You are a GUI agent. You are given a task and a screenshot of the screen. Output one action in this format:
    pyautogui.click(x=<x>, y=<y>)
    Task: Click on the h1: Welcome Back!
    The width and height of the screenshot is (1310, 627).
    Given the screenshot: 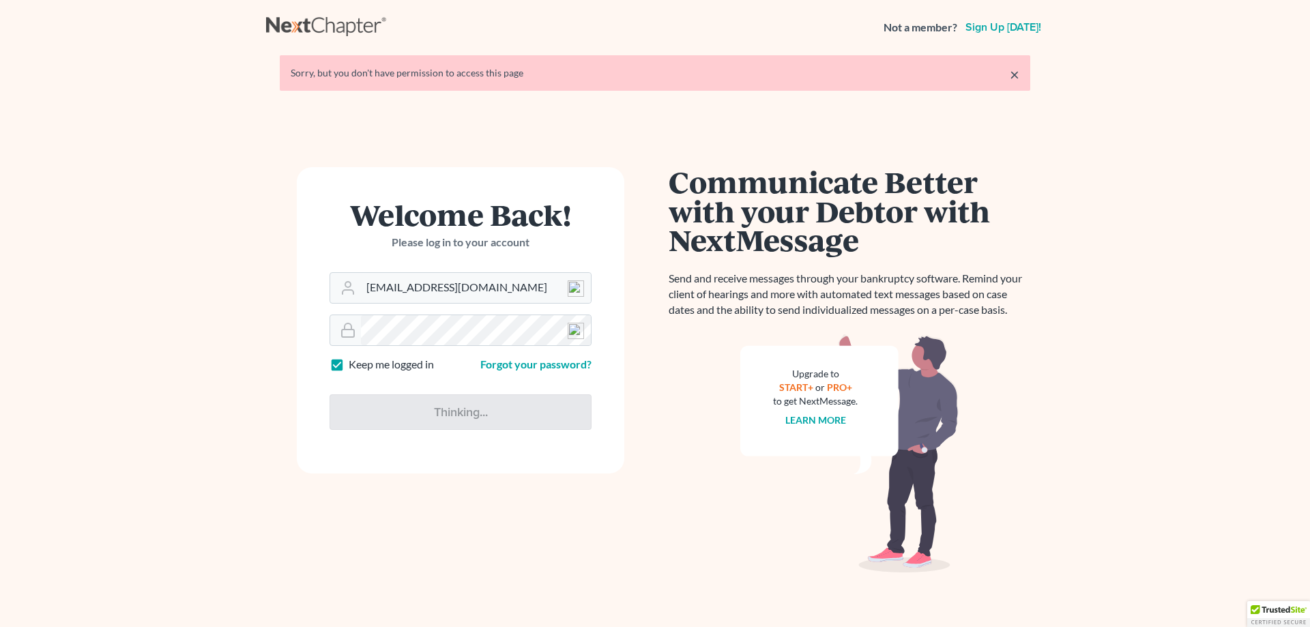 What is the action you would take?
    pyautogui.click(x=461, y=214)
    